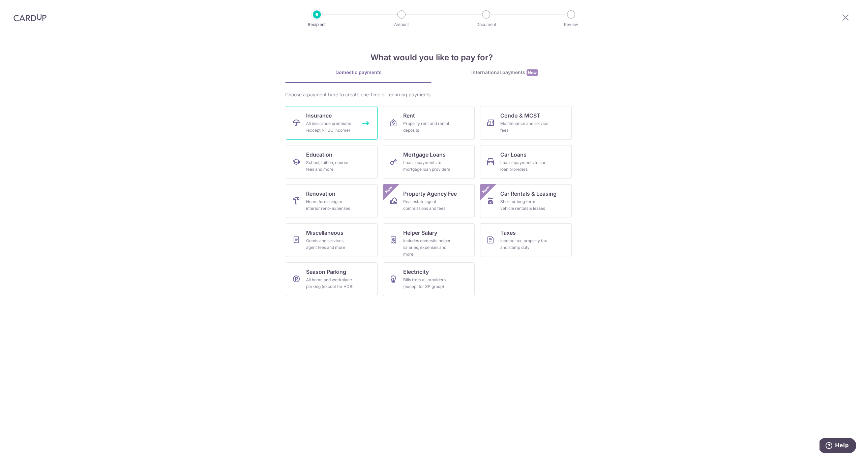 The width and height of the screenshot is (863, 458). Describe the element at coordinates (332, 162) in the screenshot. I see `a: EducationSchool, tuition, course fees and more` at that location.